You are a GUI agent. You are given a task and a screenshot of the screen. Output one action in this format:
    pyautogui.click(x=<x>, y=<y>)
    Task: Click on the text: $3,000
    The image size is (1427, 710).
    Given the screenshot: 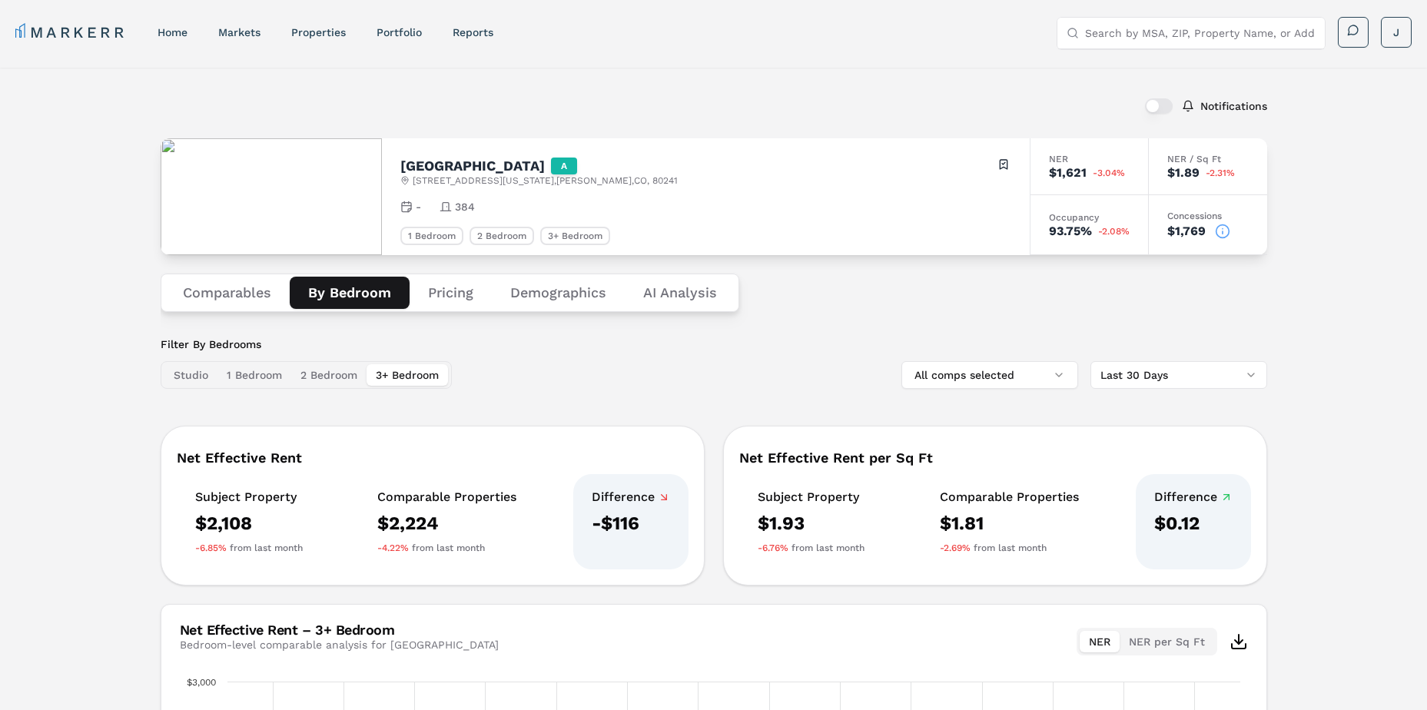 What is the action you would take?
    pyautogui.click(x=201, y=682)
    